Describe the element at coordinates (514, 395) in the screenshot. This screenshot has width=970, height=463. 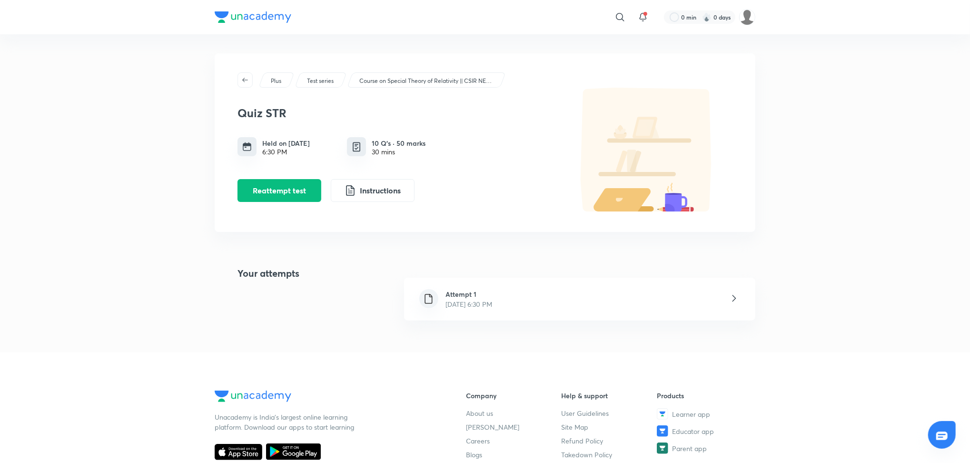
I see `h6: Company` at that location.